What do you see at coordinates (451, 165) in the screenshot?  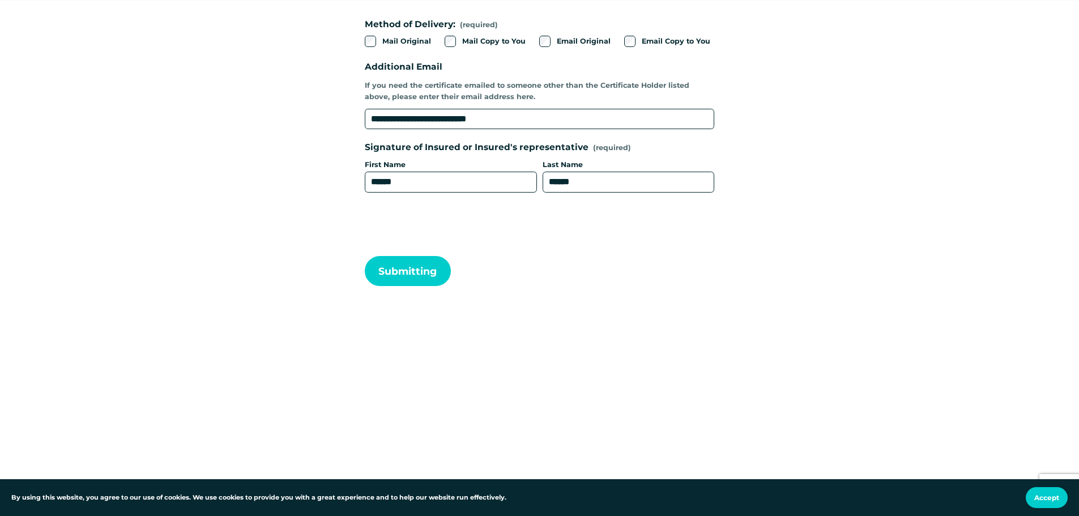 I see `div: First Name` at bounding box center [451, 165].